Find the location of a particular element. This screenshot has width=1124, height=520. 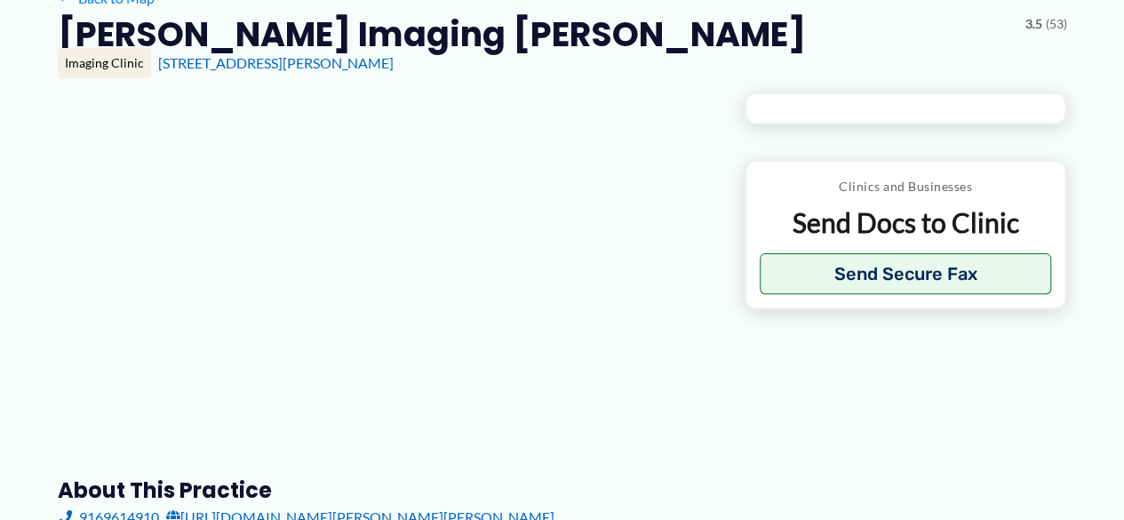

span: 3.5 is located at coordinates (1034, 24).